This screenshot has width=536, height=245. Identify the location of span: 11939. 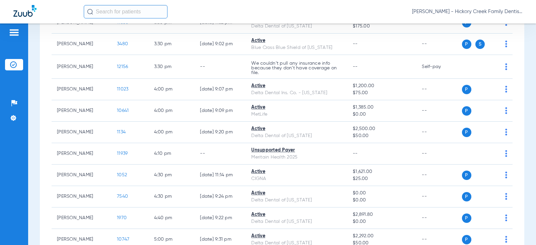
(122, 153).